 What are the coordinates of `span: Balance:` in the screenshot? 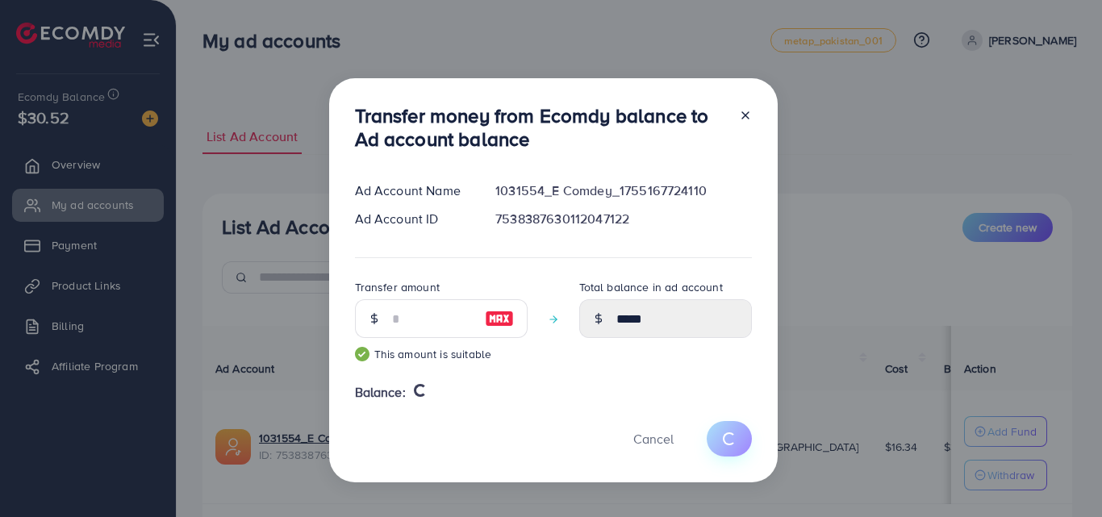 It's located at (380, 392).